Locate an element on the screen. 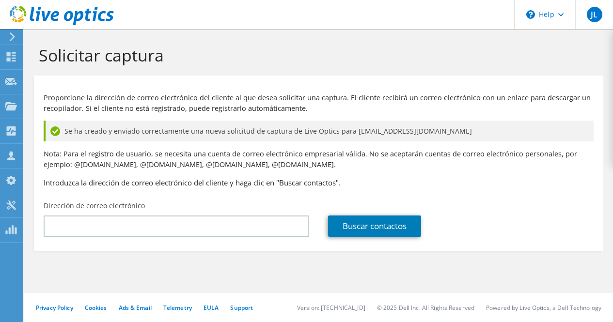 This screenshot has height=322, width=613. a: Ads & Email is located at coordinates (135, 307).